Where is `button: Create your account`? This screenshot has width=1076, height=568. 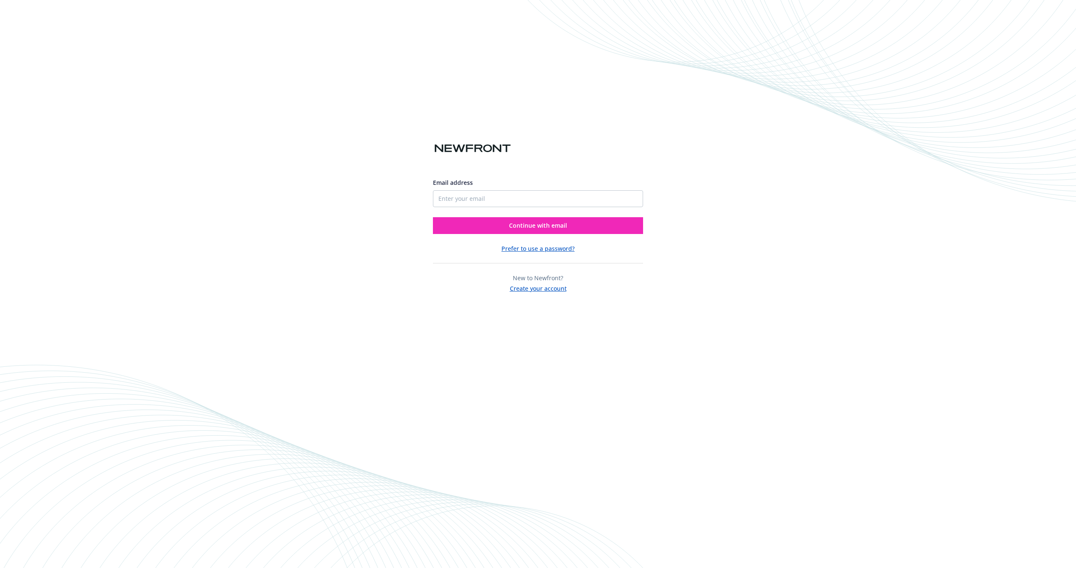 button: Create your account is located at coordinates (538, 287).